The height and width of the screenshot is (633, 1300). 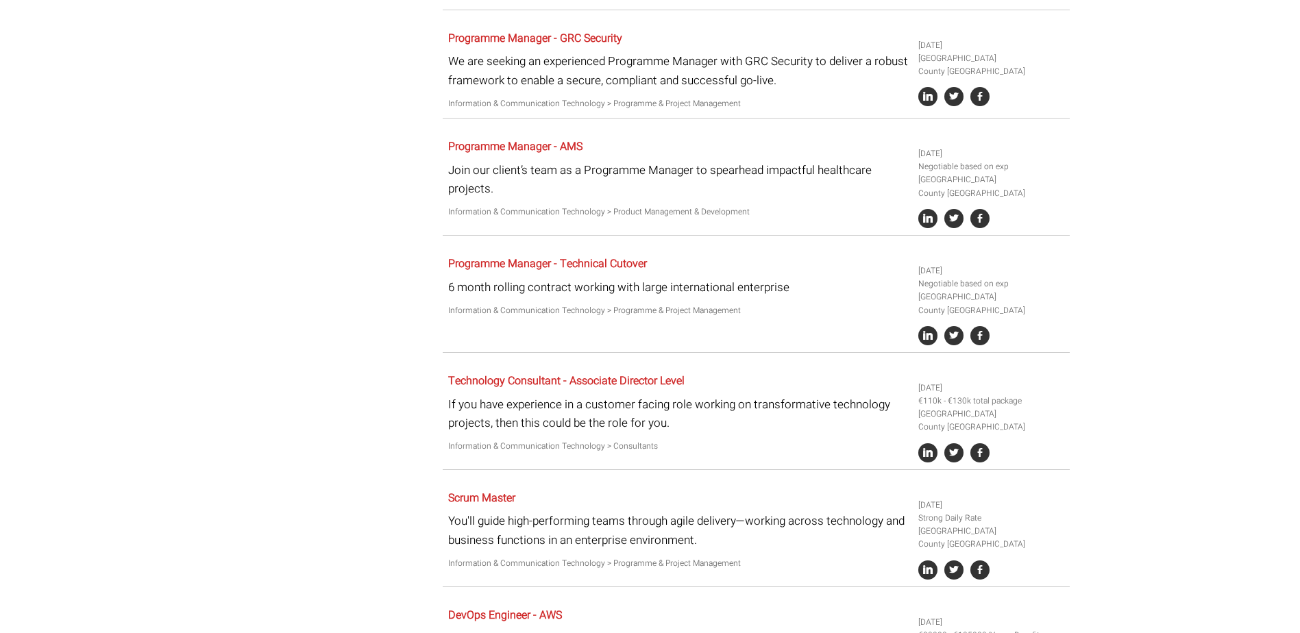 What do you see at coordinates (678, 180) in the screenshot?
I see `p: Join our client’s team as a Programme Manager to spearhead impactful healthcare projects.` at bounding box center [678, 180].